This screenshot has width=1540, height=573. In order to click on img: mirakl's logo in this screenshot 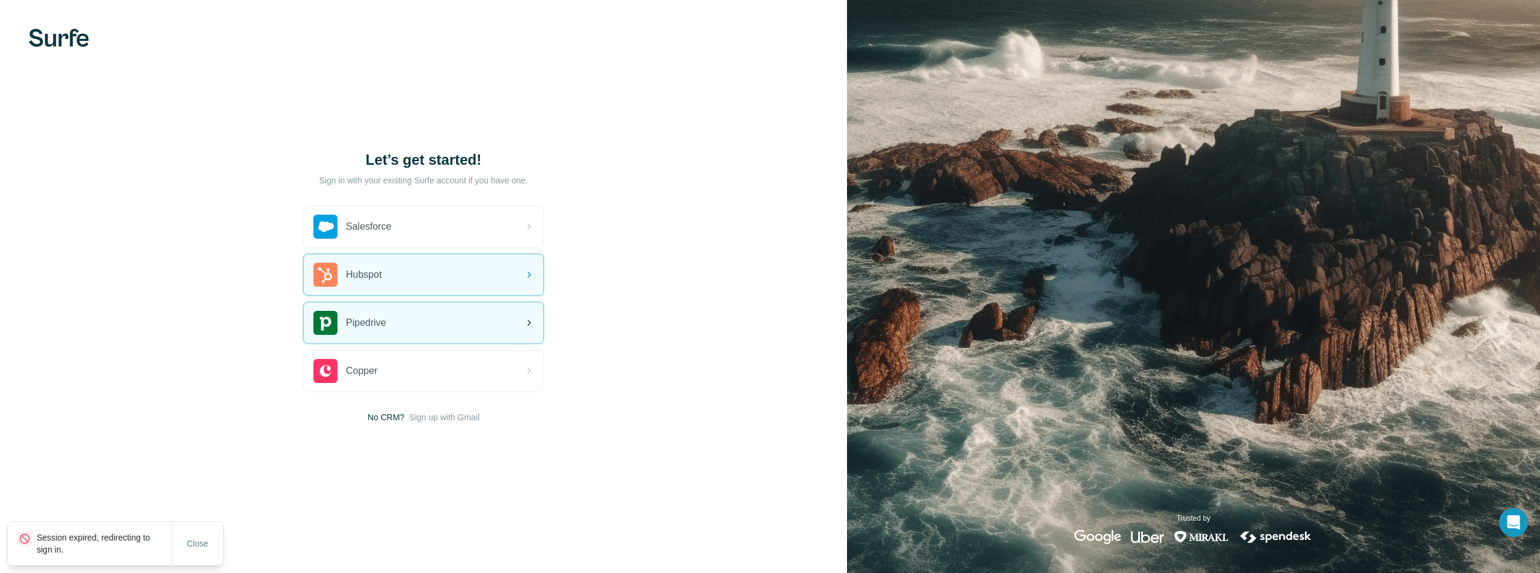, I will do `click(1201, 537)`.